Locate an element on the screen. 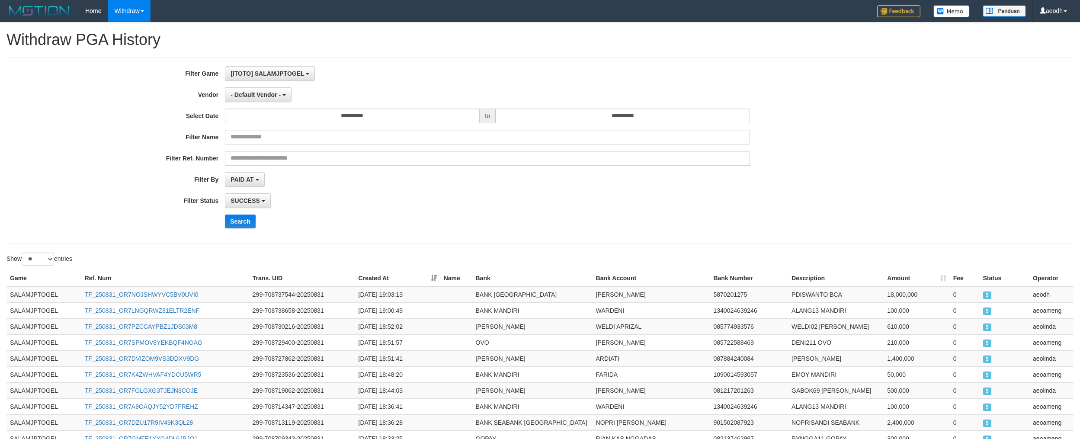  a: TF_250831_OR7DZU17R9IV49K3QL28 is located at coordinates (139, 423).